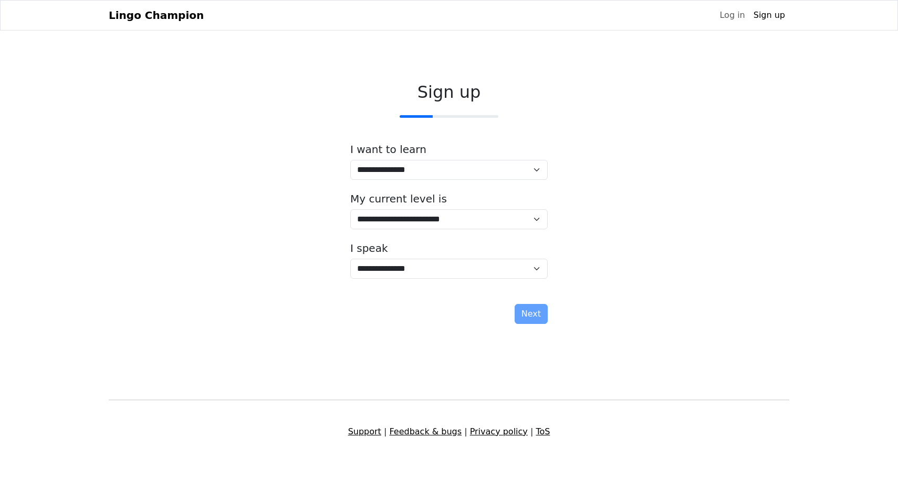  I want to click on label: My current level is, so click(399, 199).